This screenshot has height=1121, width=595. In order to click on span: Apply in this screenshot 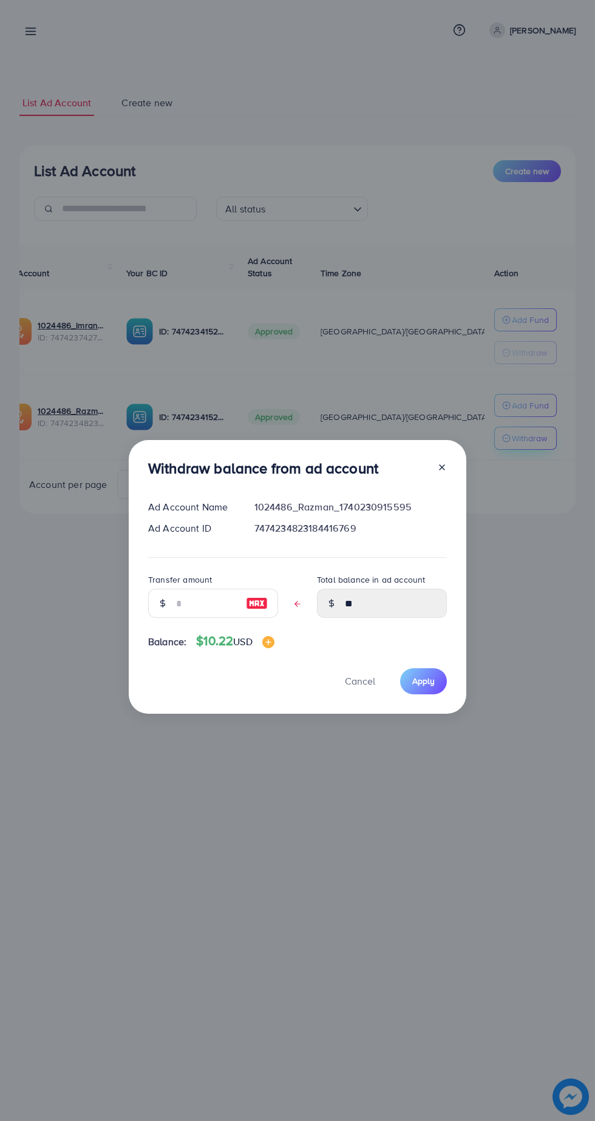, I will do `click(423, 681)`.